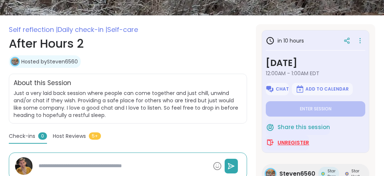  What do you see at coordinates (327, 89) in the screenshot?
I see `span: Add to Calendar` at bounding box center [327, 89].